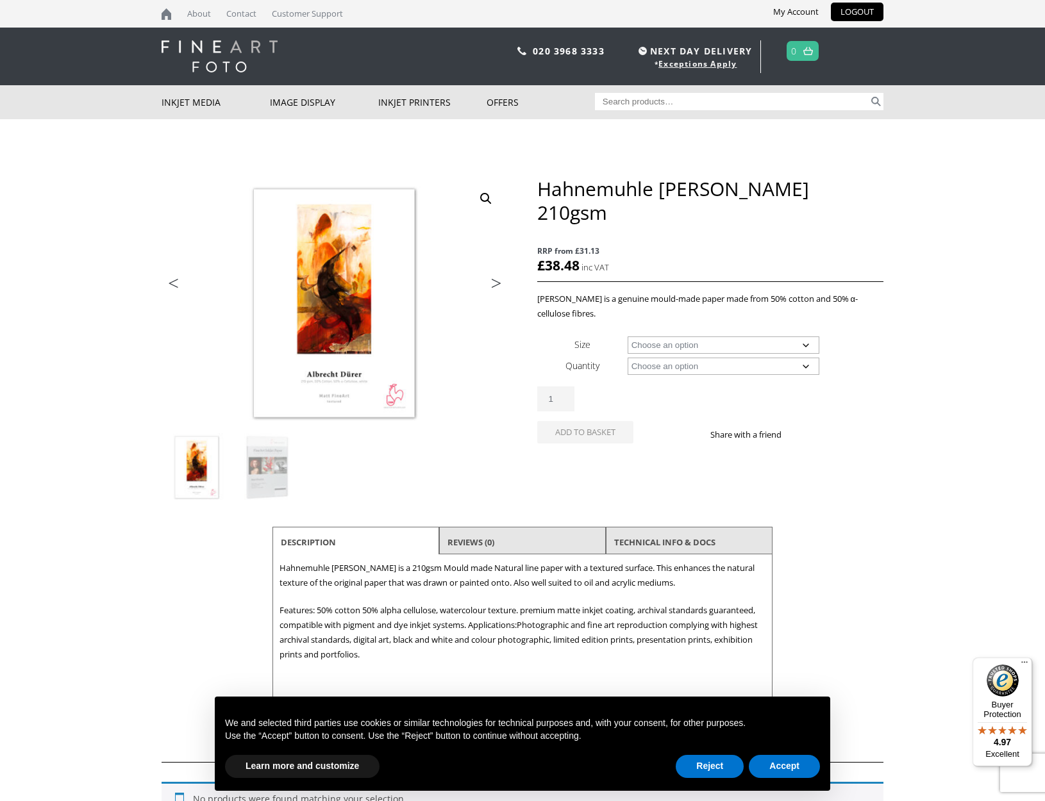 Image resolution: width=1045 pixels, height=801 pixels. I want to click on a: Inkjet Printers, so click(432, 102).